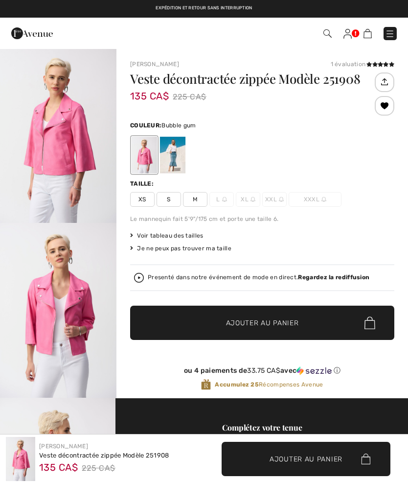 This screenshot has height=483, width=408. I want to click on img: Recherche, so click(327, 33).